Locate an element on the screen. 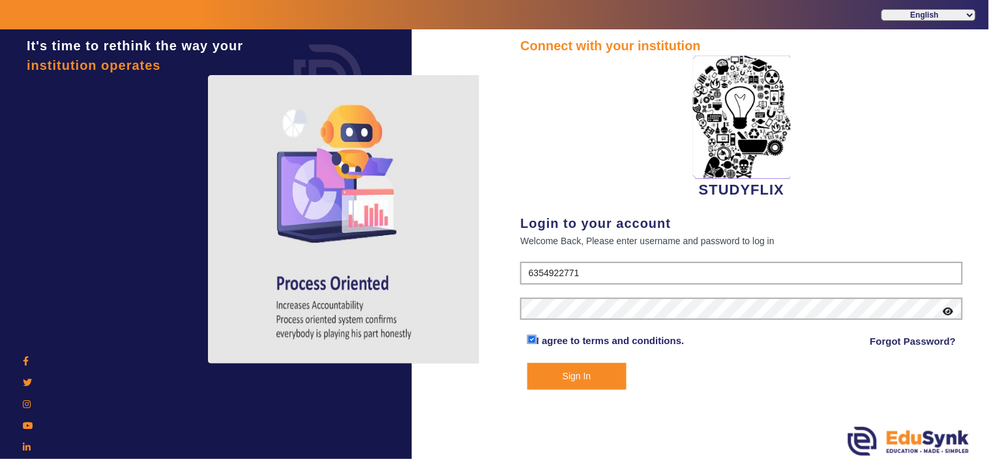 This screenshot has height=459, width=989. div: Login to your account is located at coordinates (742, 223).